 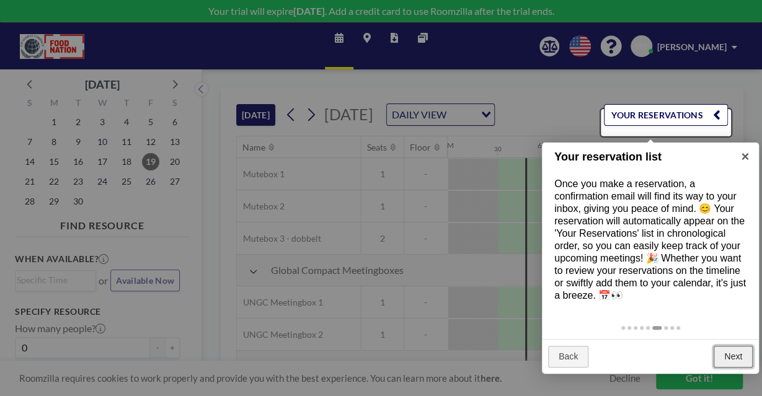 I want to click on a: Next, so click(x=733, y=357).